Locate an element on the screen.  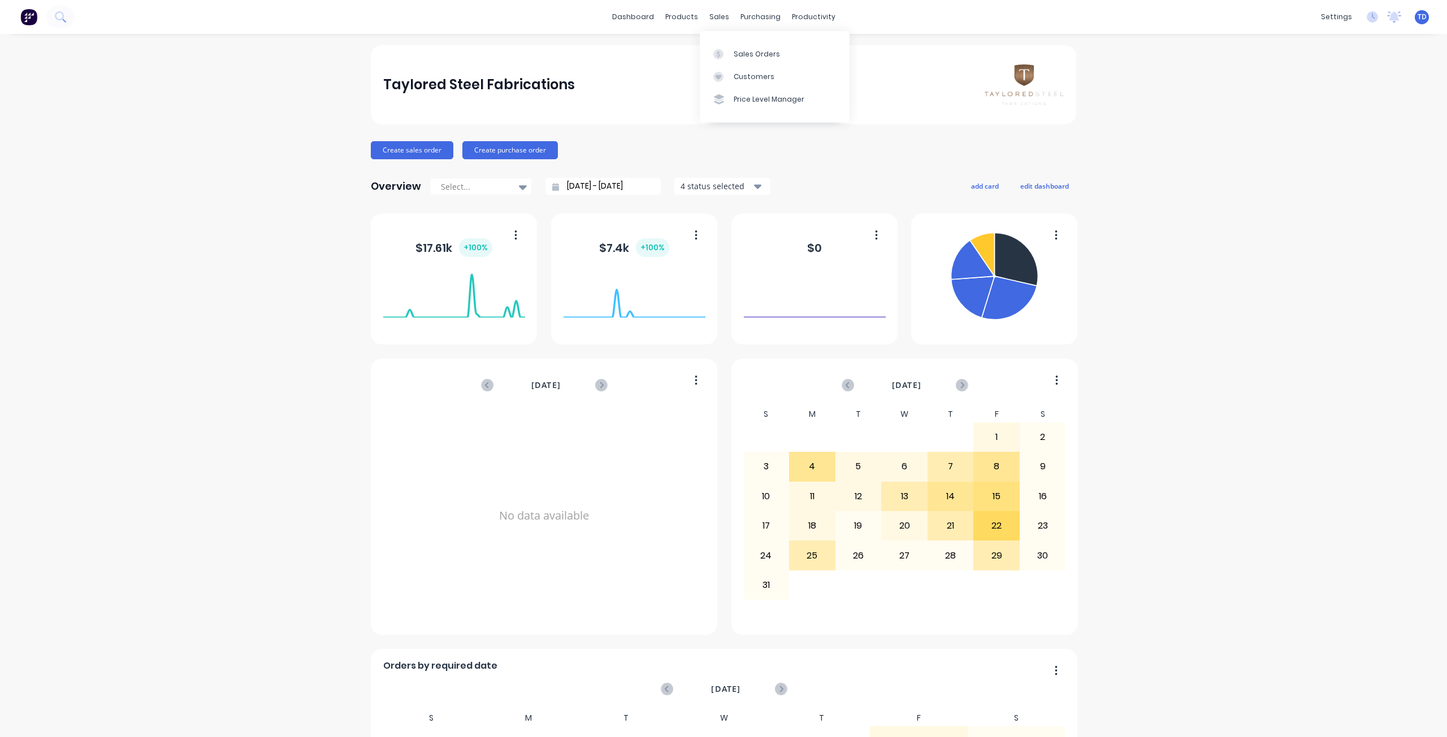
div: 16 is located at coordinates (1043, 497).